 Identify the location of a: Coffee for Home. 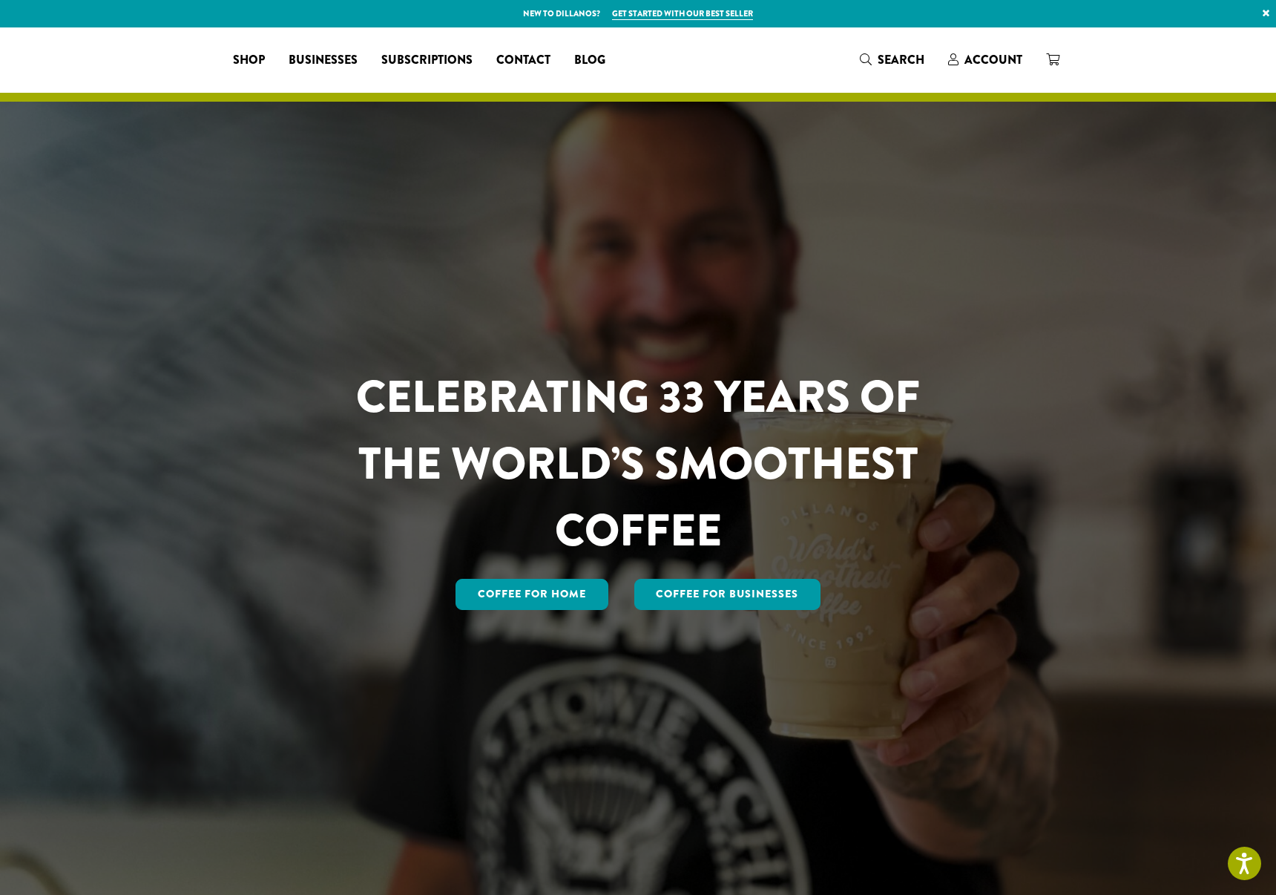
(532, 594).